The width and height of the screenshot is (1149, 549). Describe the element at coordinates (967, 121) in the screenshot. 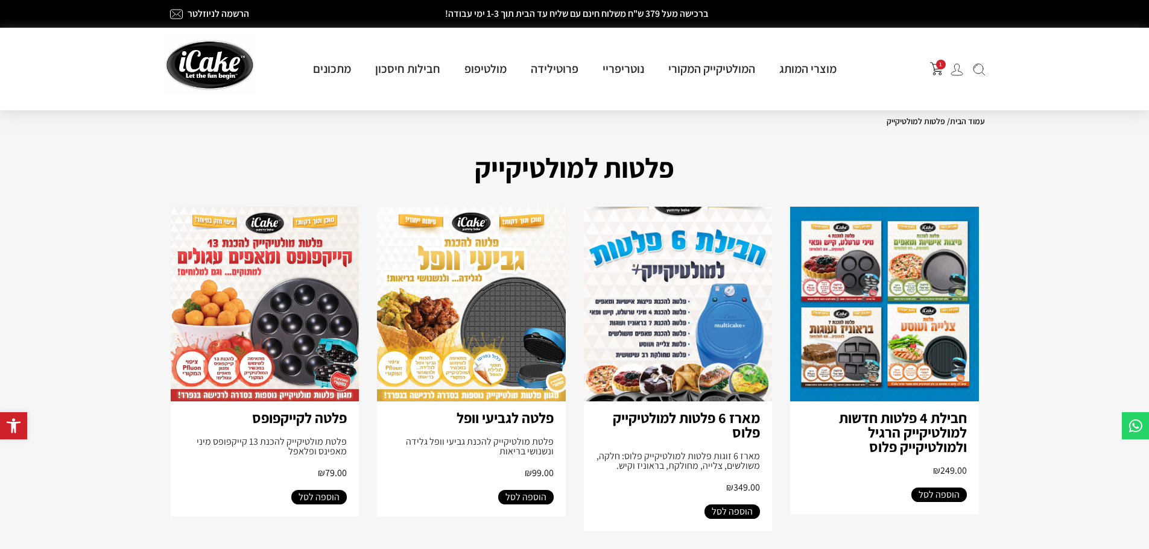

I see `a: עמוד הבית` at that location.